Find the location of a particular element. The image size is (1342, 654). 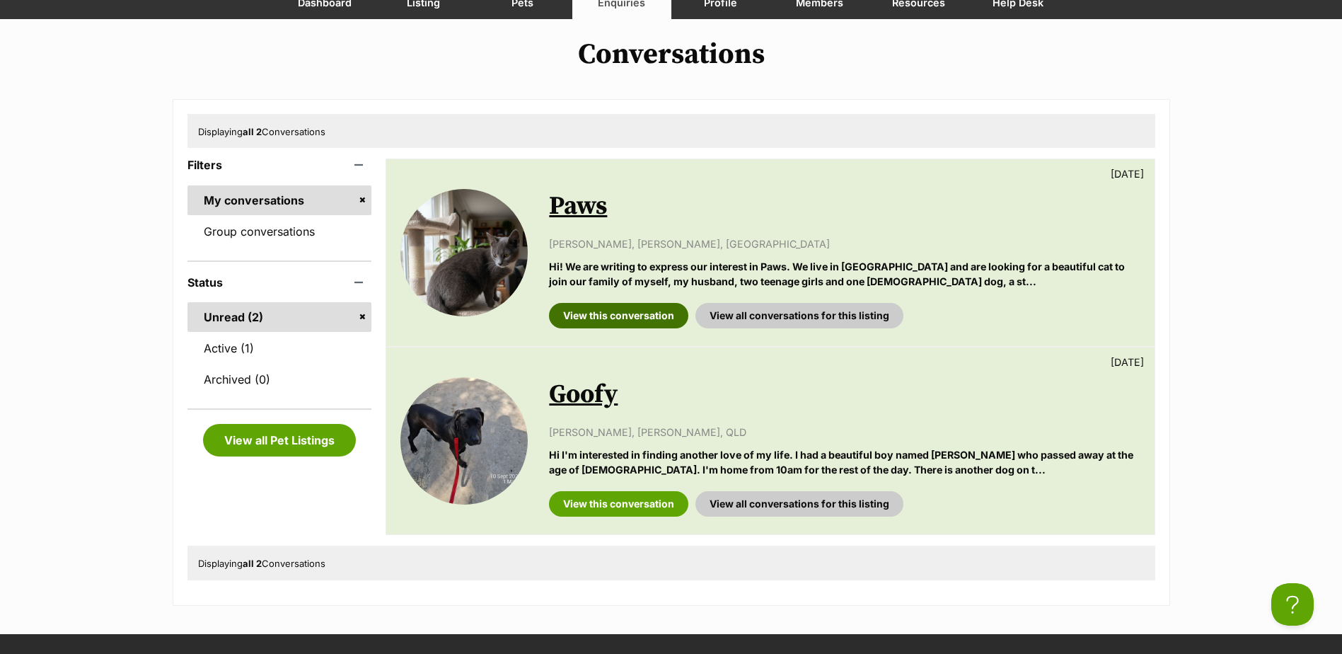

a: My conversations is located at coordinates (279, 200).